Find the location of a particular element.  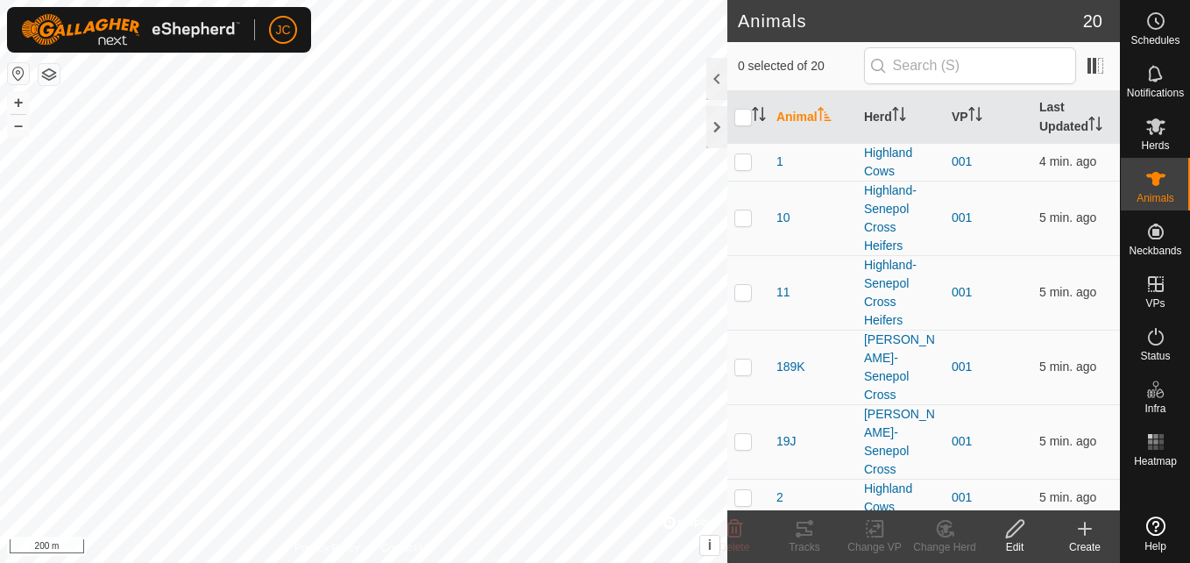

span: Neckbands is located at coordinates (1155, 251).